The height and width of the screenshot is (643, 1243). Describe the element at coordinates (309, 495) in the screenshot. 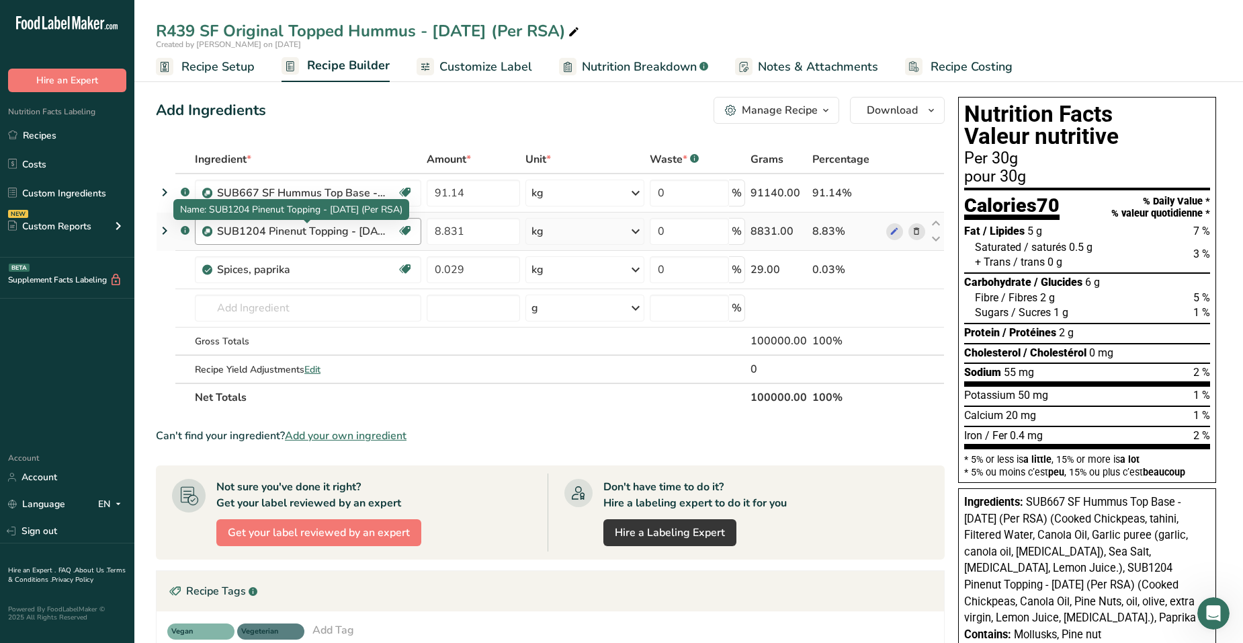

I see `div: Not sure you've done it right? Get your label reviewed by an expert` at that location.